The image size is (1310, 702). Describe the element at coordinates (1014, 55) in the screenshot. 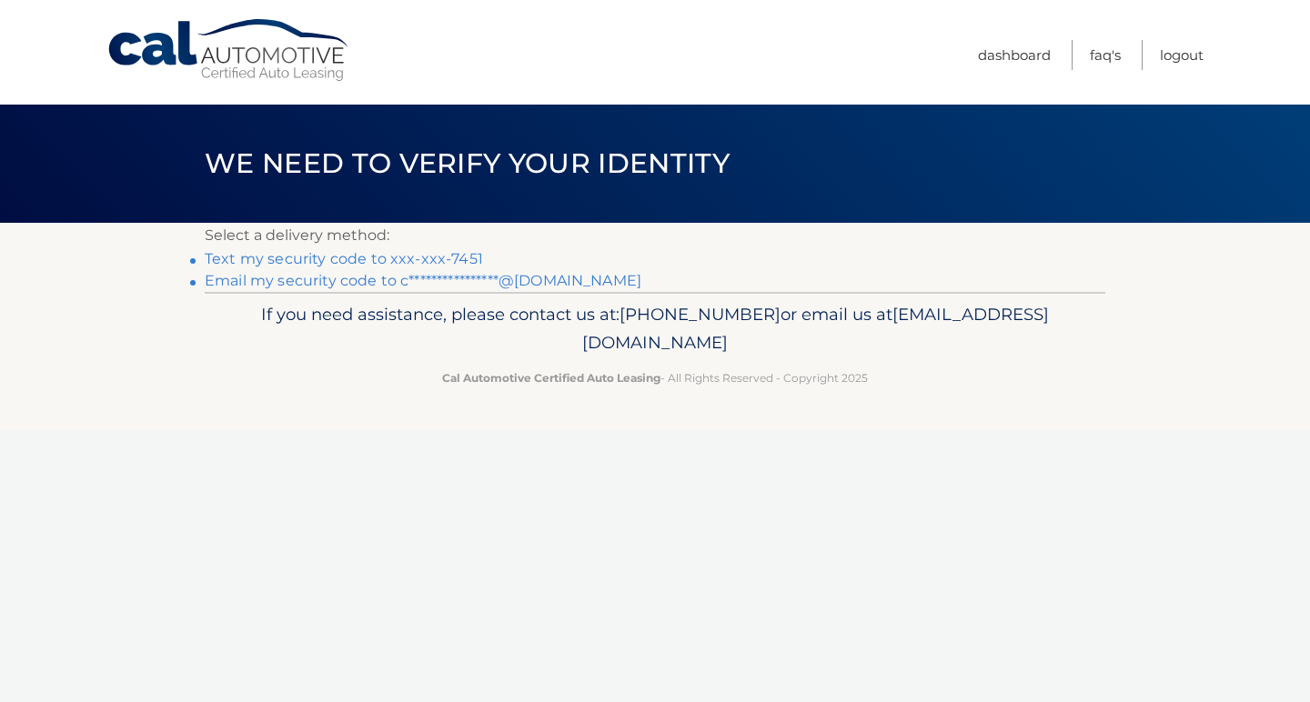

I see `a: Dashboard` at that location.